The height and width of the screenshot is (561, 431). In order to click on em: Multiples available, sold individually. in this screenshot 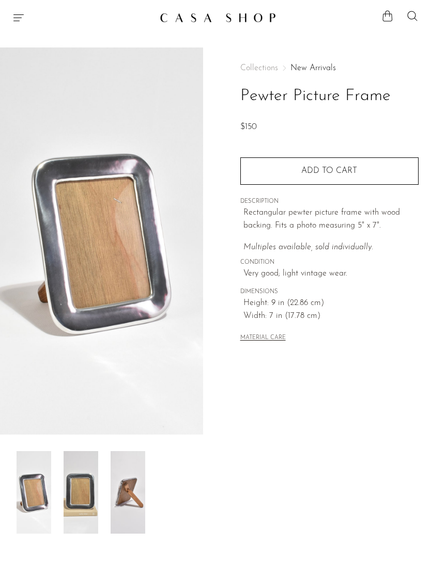, I will do `click(308, 247)`.